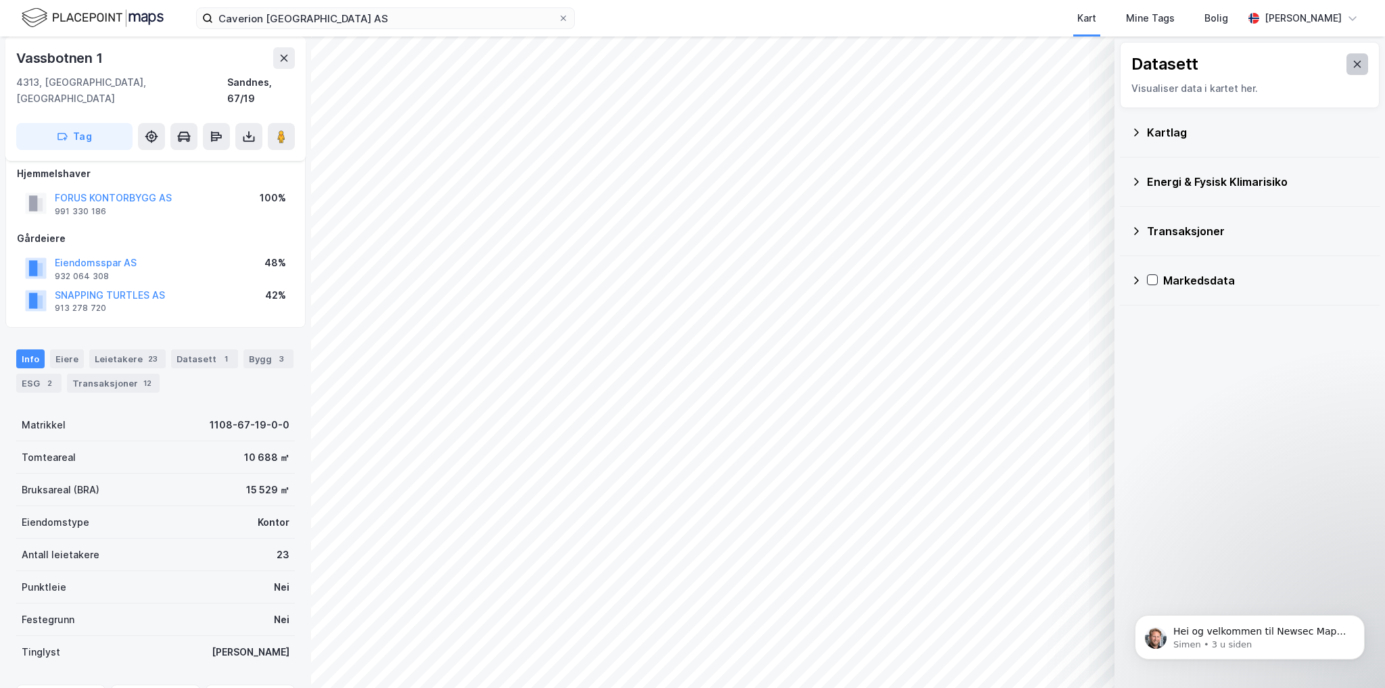 Image resolution: width=1385 pixels, height=688 pixels. What do you see at coordinates (146, 58) in the screenshot?
I see `p: Message from Simen, sent 3 u siden` at bounding box center [146, 58].